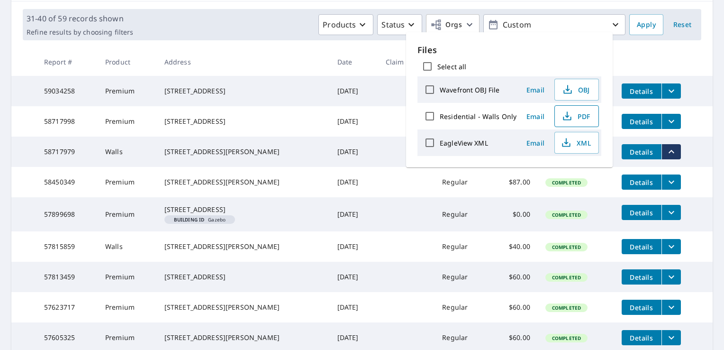  Describe the element at coordinates (682, 25) in the screenshot. I see `button: Reset` at that location.